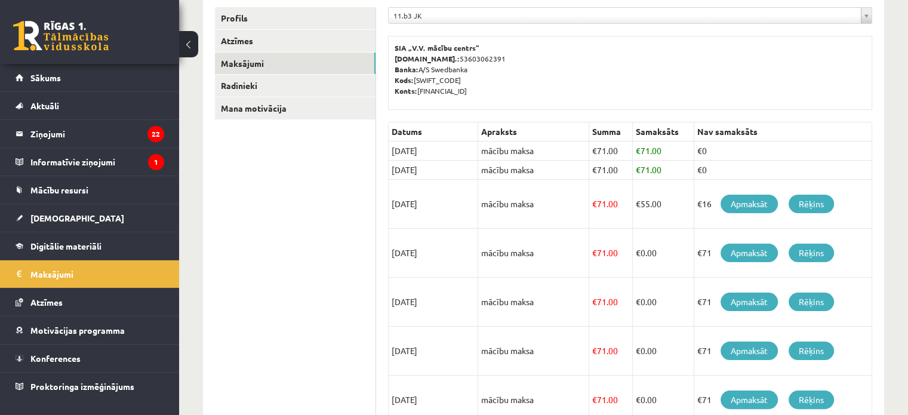 Image resolution: width=908 pixels, height=415 pixels. What do you see at coordinates (434, 132) in the screenshot?
I see `th: Datums` at bounding box center [434, 132].